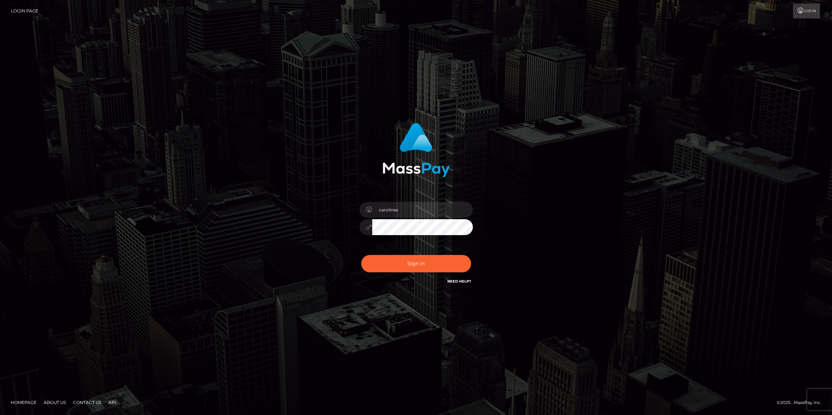 The image size is (832, 415). What do you see at coordinates (87, 403) in the screenshot?
I see `a: Contact Us` at bounding box center [87, 403].